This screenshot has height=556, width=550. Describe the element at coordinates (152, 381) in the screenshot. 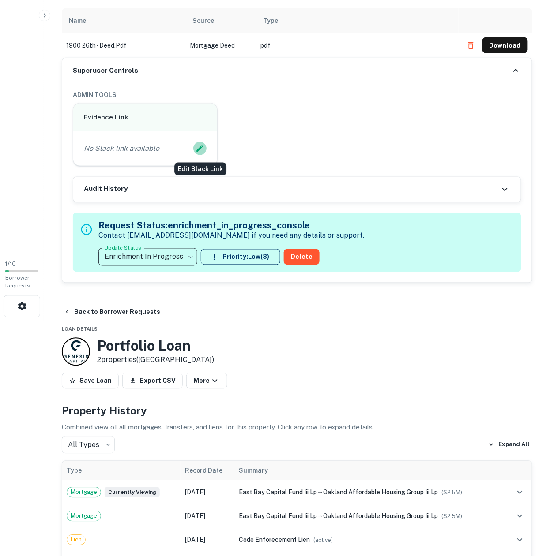

I see `button: Export CSV` at that location.